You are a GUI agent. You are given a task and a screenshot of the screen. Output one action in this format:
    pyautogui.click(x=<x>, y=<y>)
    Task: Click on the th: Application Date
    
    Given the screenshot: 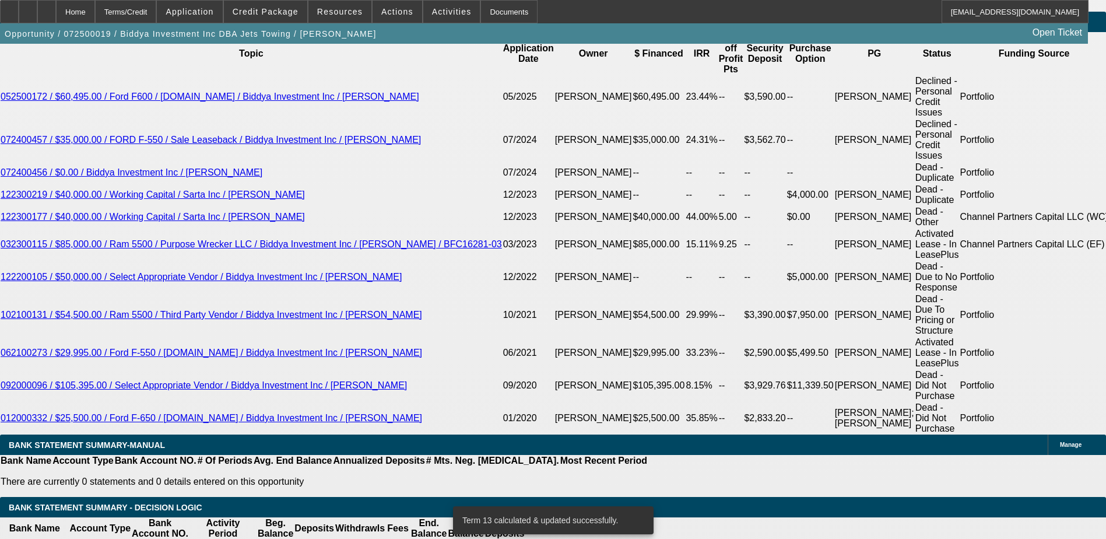 What is the action you would take?
    pyautogui.click(x=528, y=54)
    